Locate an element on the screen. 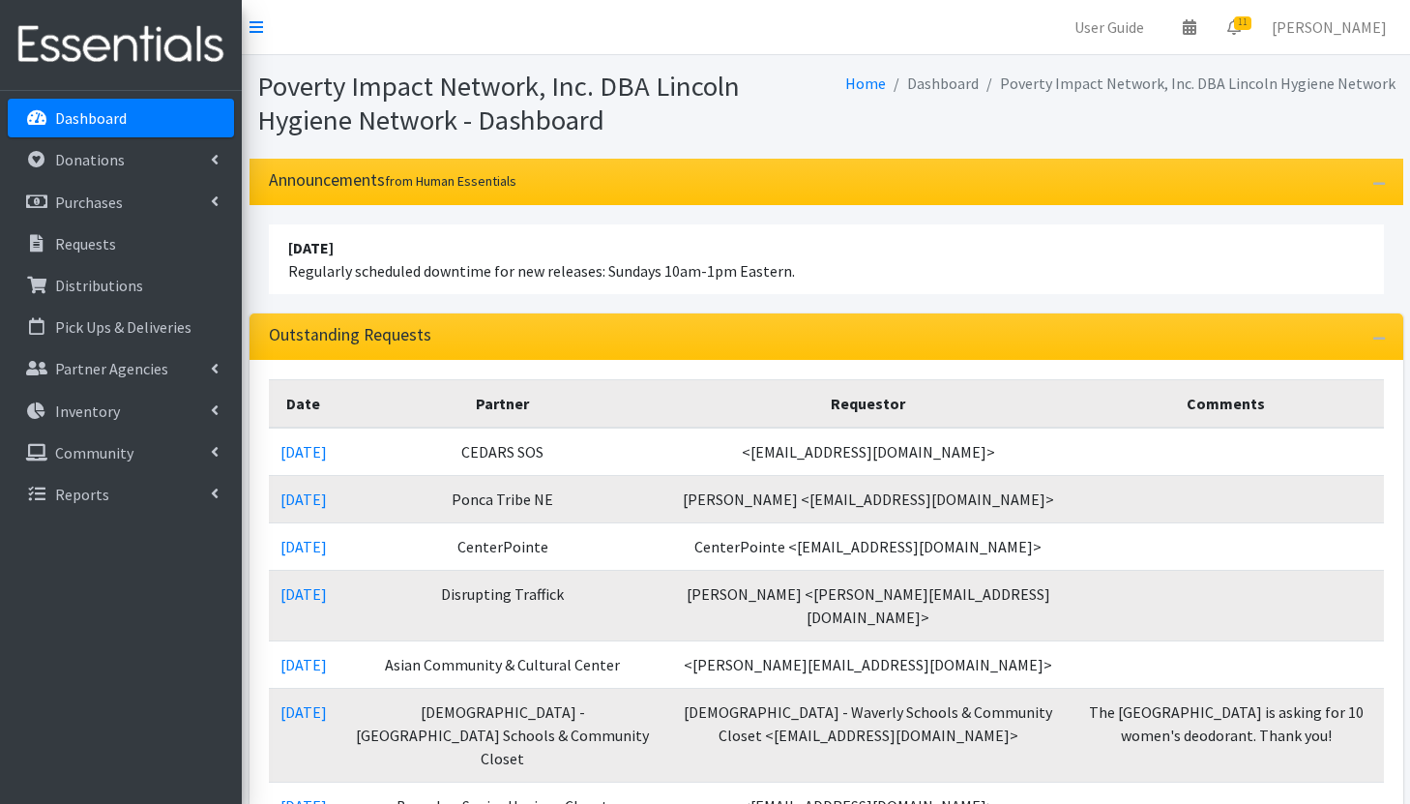  a: Community is located at coordinates (121, 453).